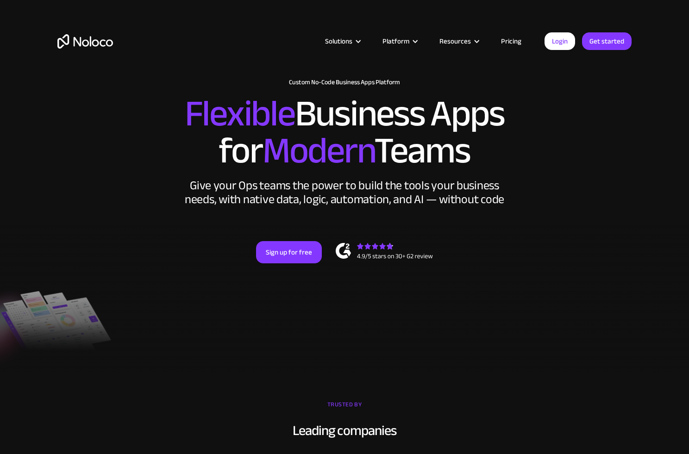  I want to click on a: Login, so click(560, 41).